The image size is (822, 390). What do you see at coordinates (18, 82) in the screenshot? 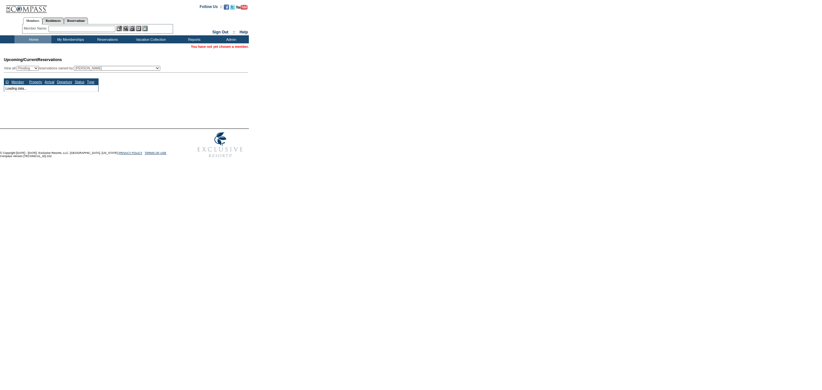
I see `a: Member` at bounding box center [18, 82].